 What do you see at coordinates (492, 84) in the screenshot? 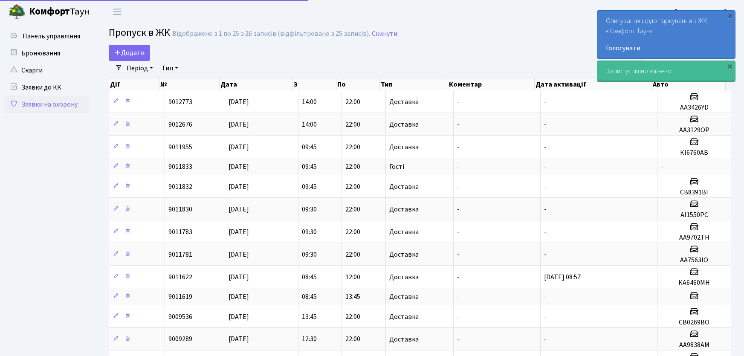
I see `th: Коментар` at bounding box center [492, 84].